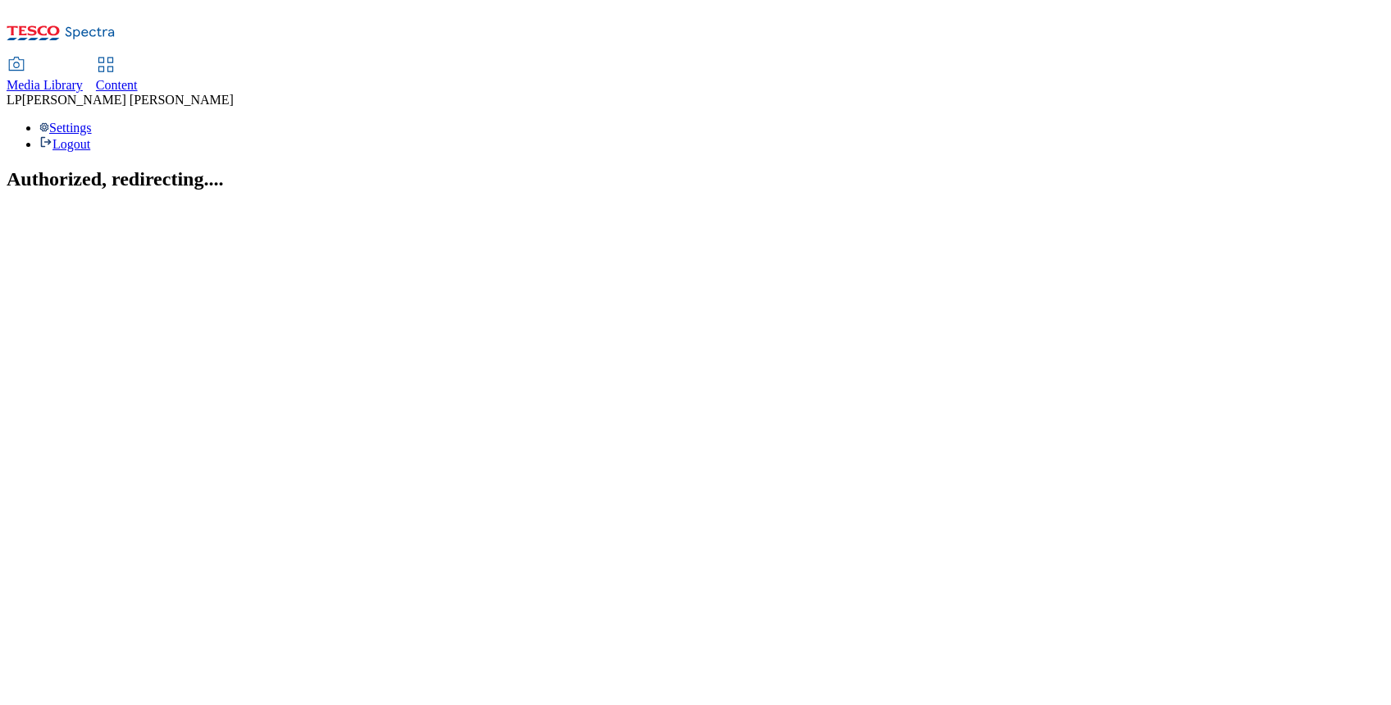  What do you see at coordinates (44, 84) in the screenshot?
I see `span: Media Library` at bounding box center [44, 84].